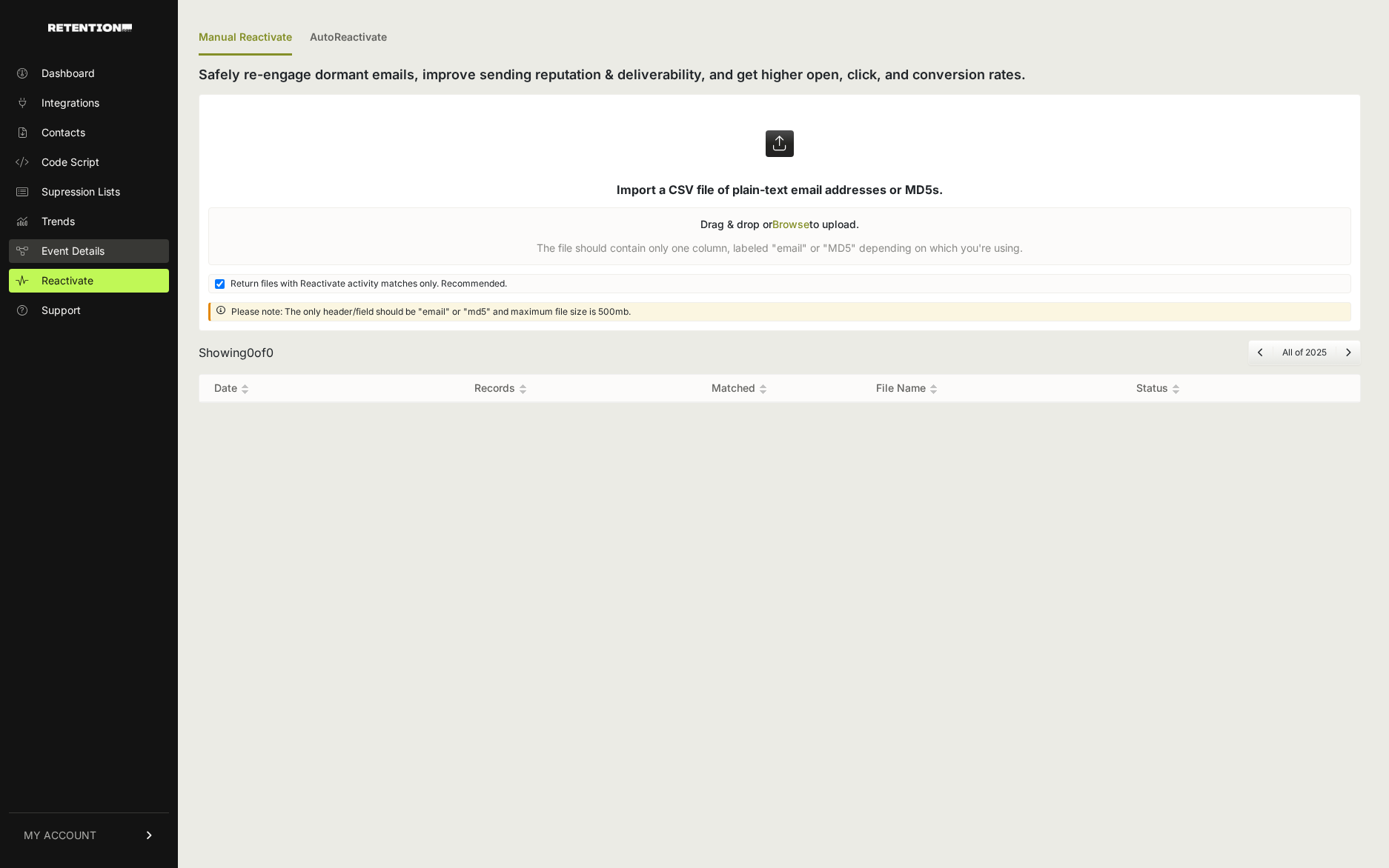 Image resolution: width=1389 pixels, height=868 pixels. I want to click on span: Integrations, so click(71, 103).